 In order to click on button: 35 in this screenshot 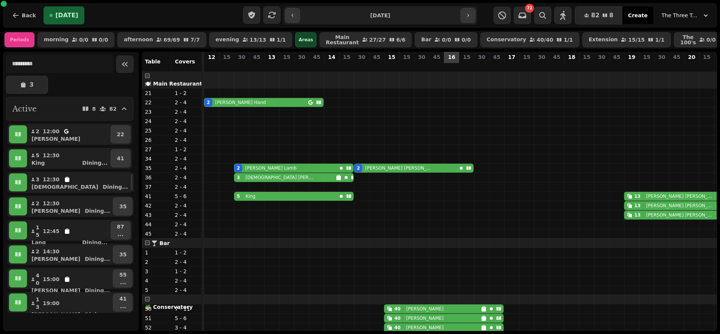, I will do `click(123, 254)`.